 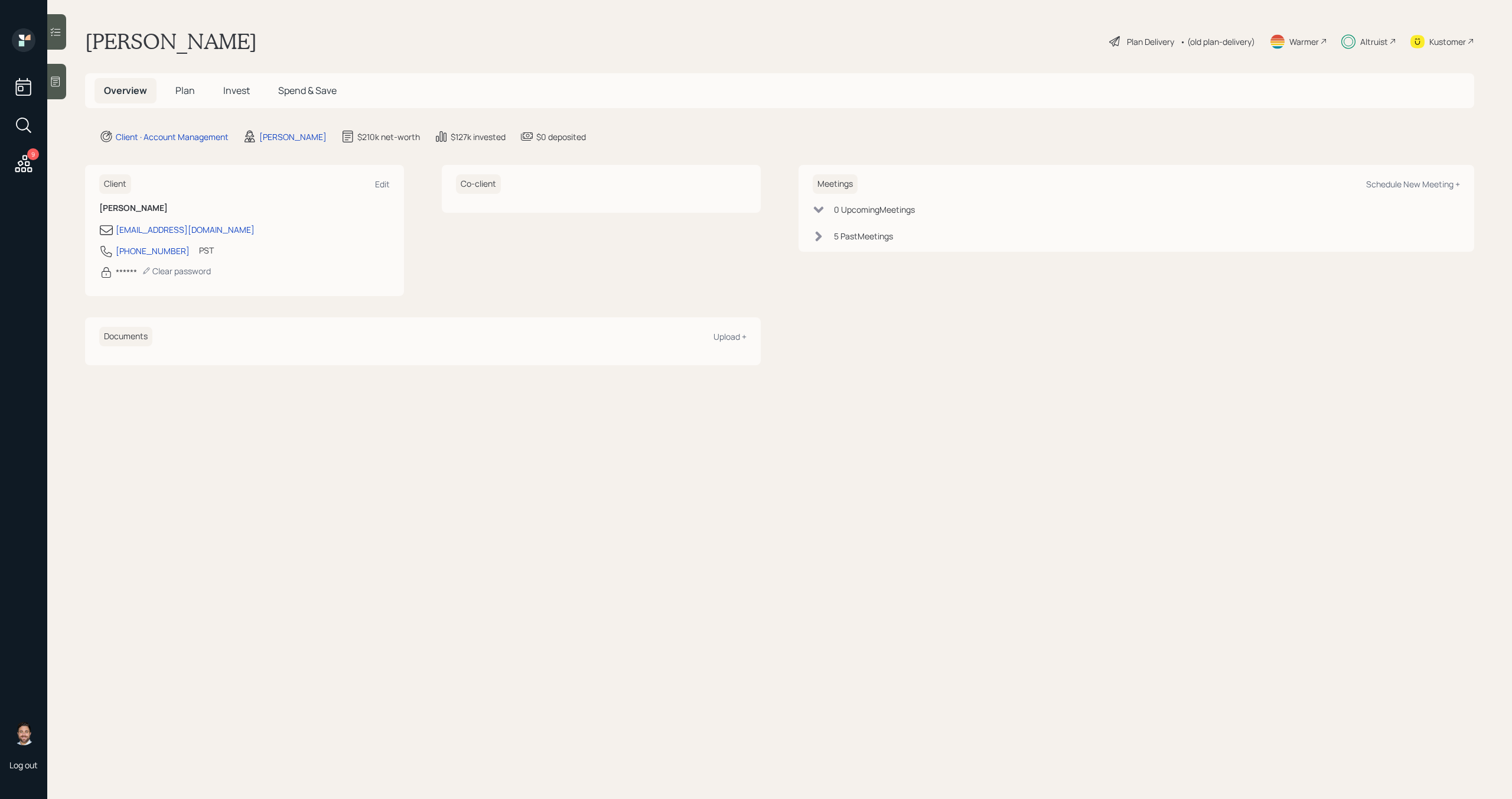 I want to click on span: Invest, so click(x=237, y=90).